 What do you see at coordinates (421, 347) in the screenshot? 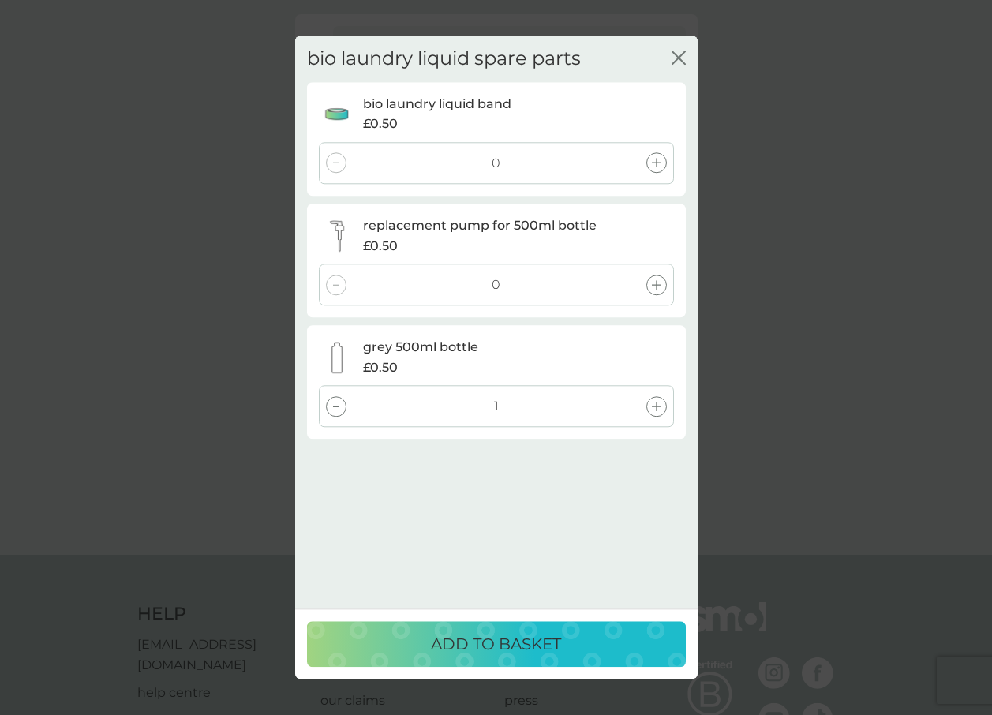
I see `p: grey 500ml bottle` at bounding box center [421, 347].